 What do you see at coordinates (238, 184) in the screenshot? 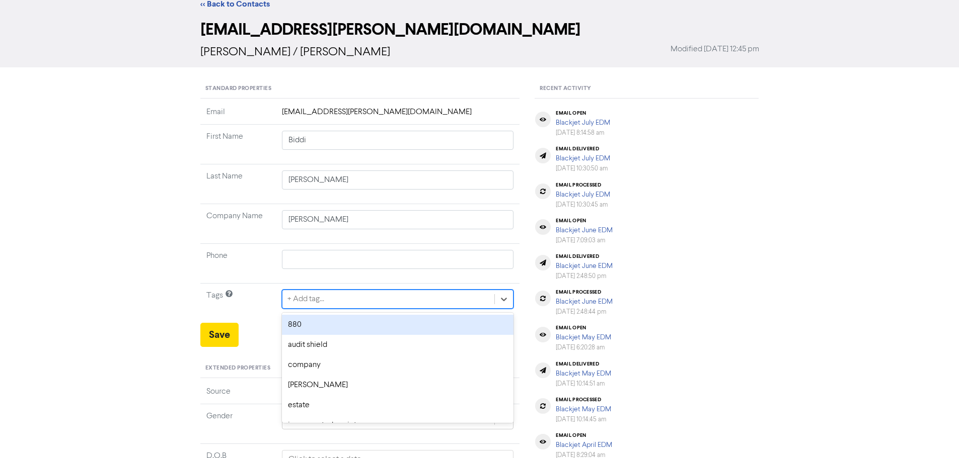
I see `td: Last Name` at bounding box center [238, 184].